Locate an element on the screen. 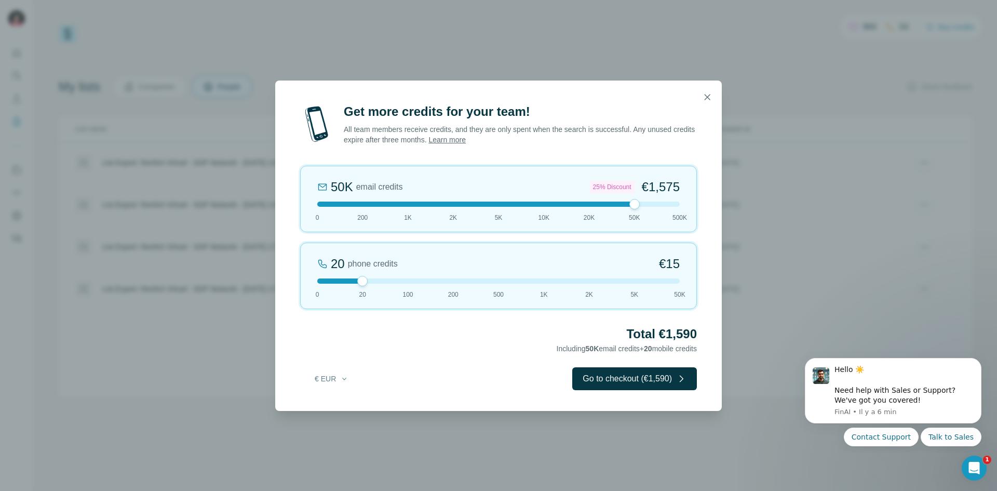  img: Profile image for FinAI is located at coordinates (32, 27).